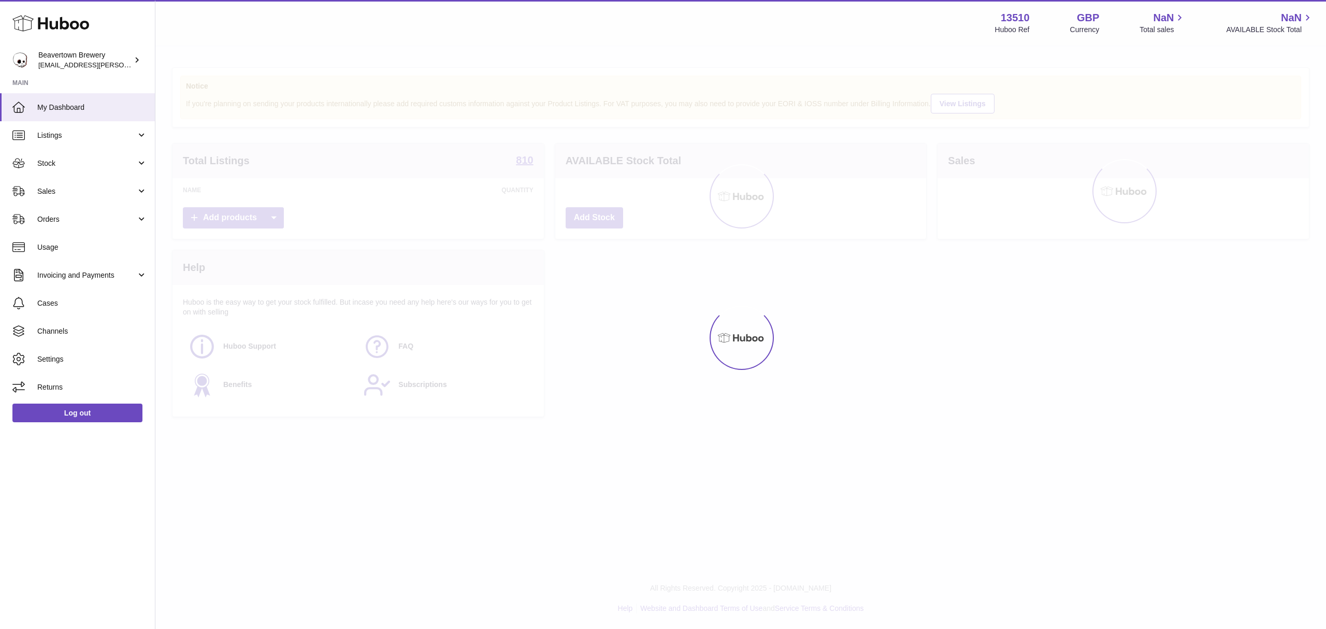  What do you see at coordinates (1085, 30) in the screenshot?
I see `div: Currency` at bounding box center [1085, 30].